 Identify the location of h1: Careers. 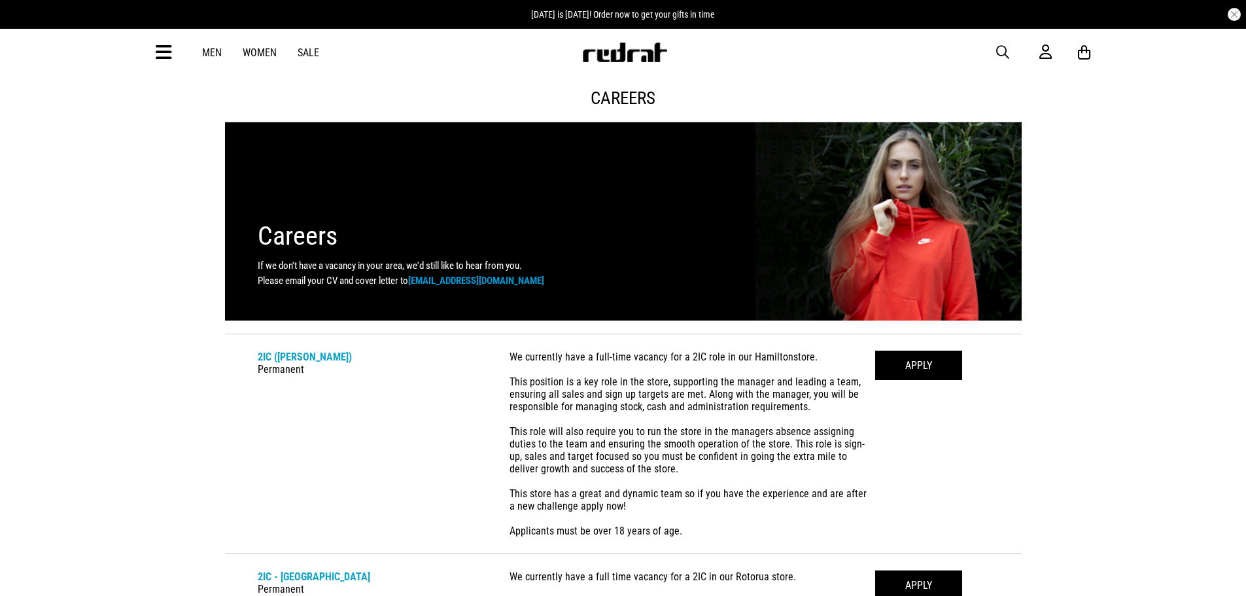
(540, 236).